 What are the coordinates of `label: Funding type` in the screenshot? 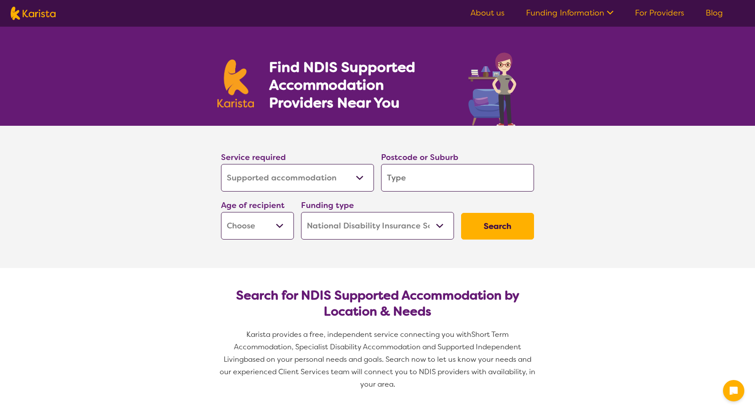 It's located at (327, 205).